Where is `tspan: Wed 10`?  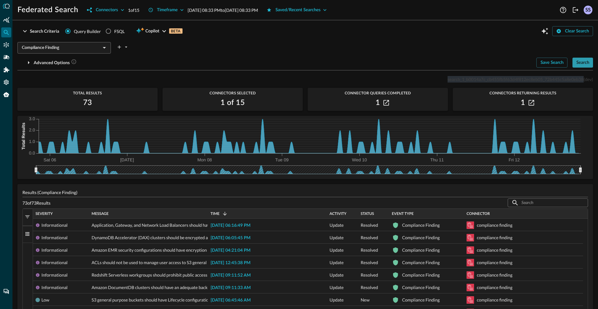 tspan: Wed 10 is located at coordinates (359, 160).